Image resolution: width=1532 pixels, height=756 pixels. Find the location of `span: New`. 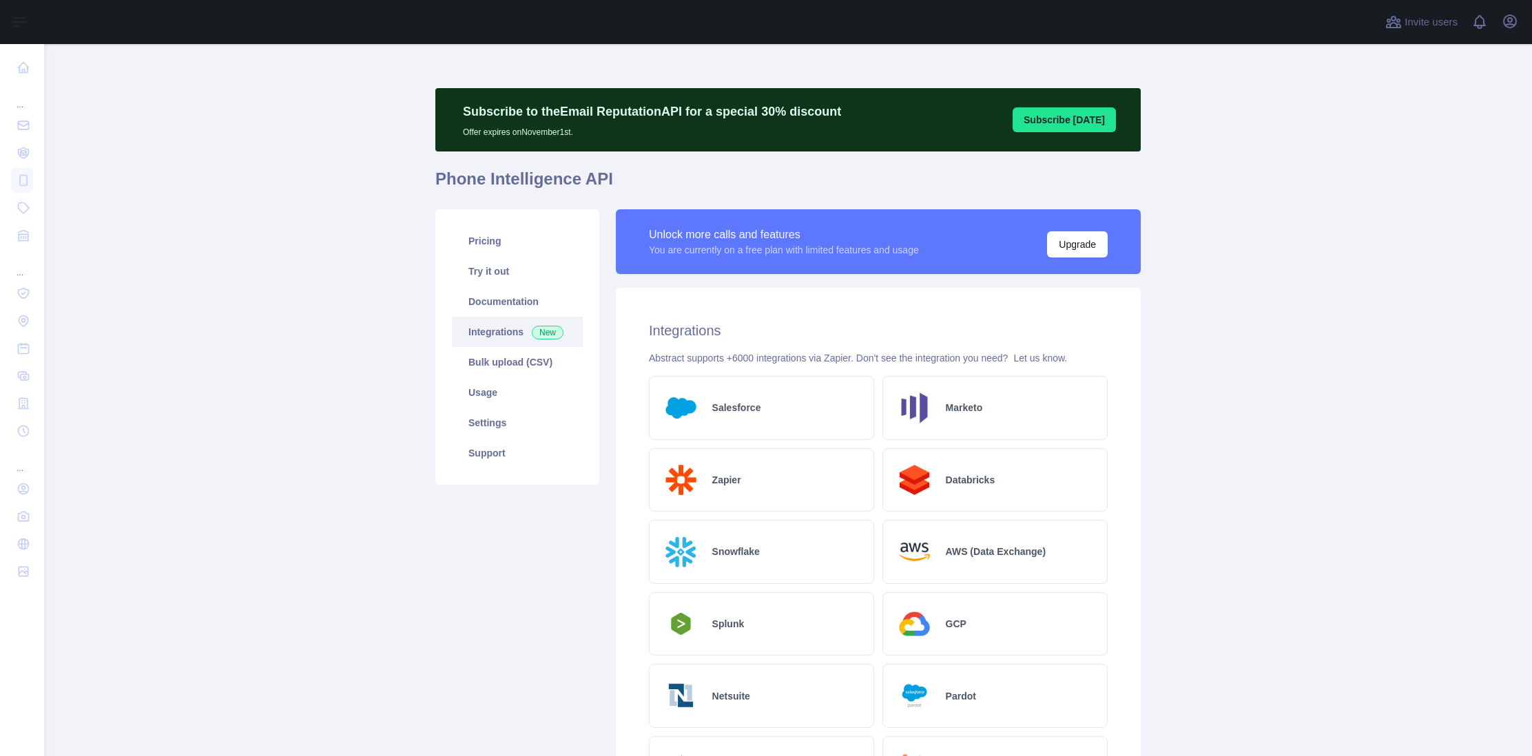

span: New is located at coordinates (548, 333).